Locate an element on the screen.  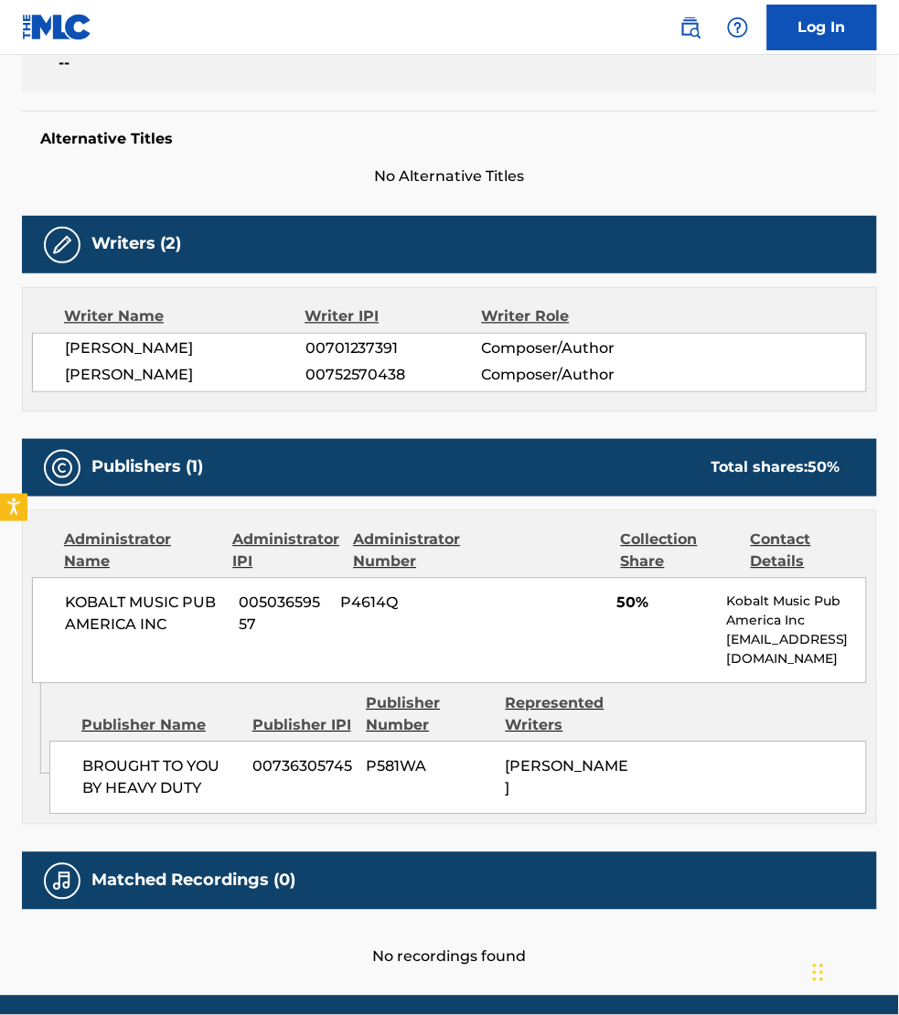
div: Administrator Name is located at coordinates (141, 551).